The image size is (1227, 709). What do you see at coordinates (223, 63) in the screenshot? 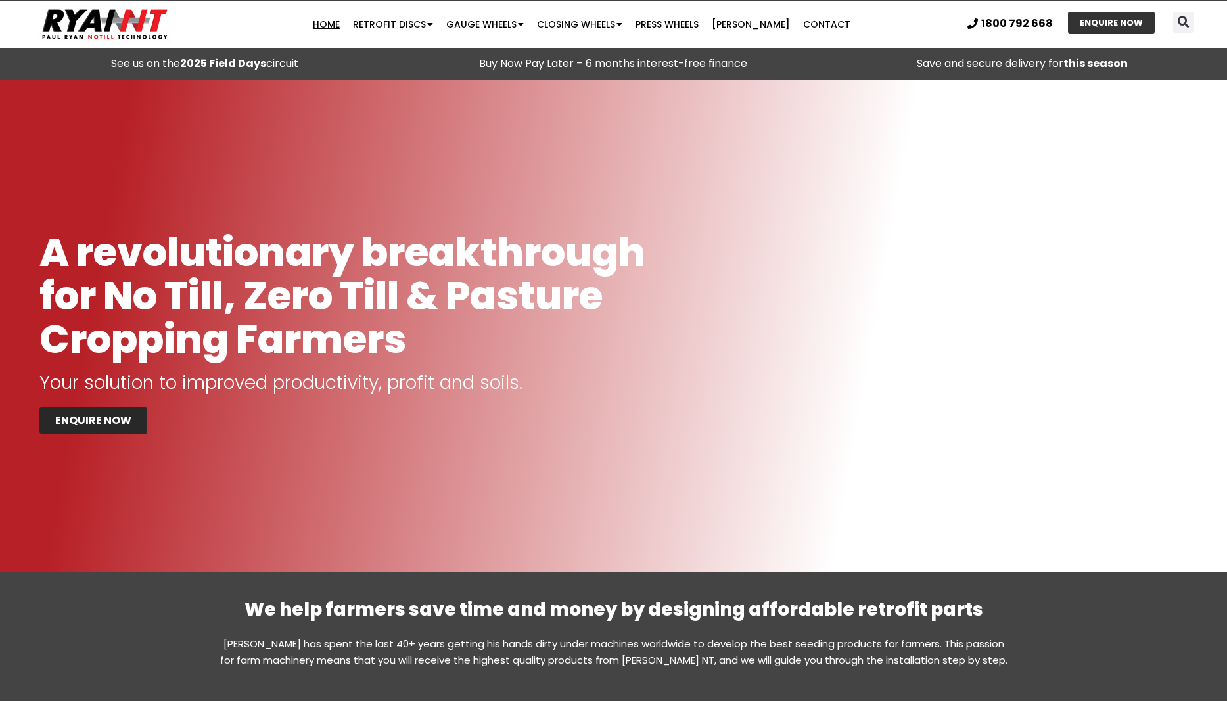
I see `a: 2025 Field Days` at bounding box center [223, 63].